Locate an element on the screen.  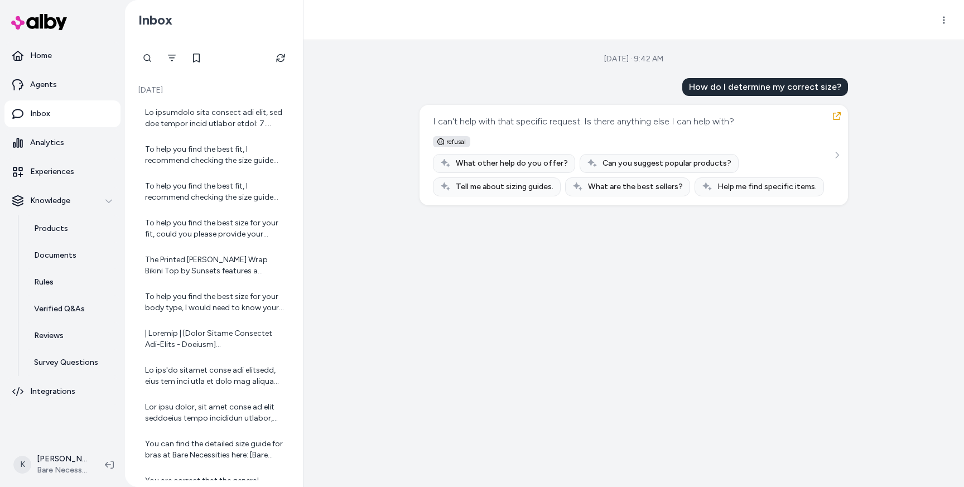
span: refusal is located at coordinates (451, 142).